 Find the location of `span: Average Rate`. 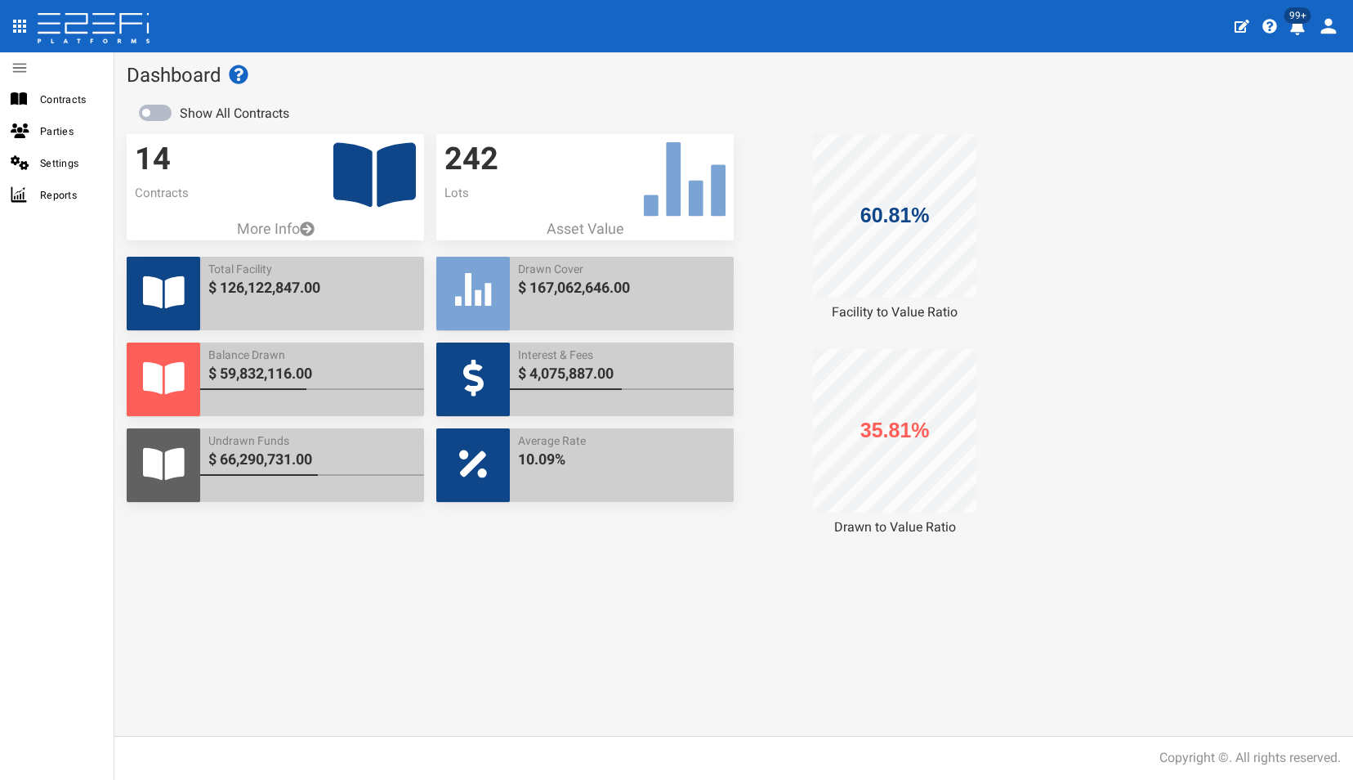

span: Average Rate is located at coordinates (622, 440).